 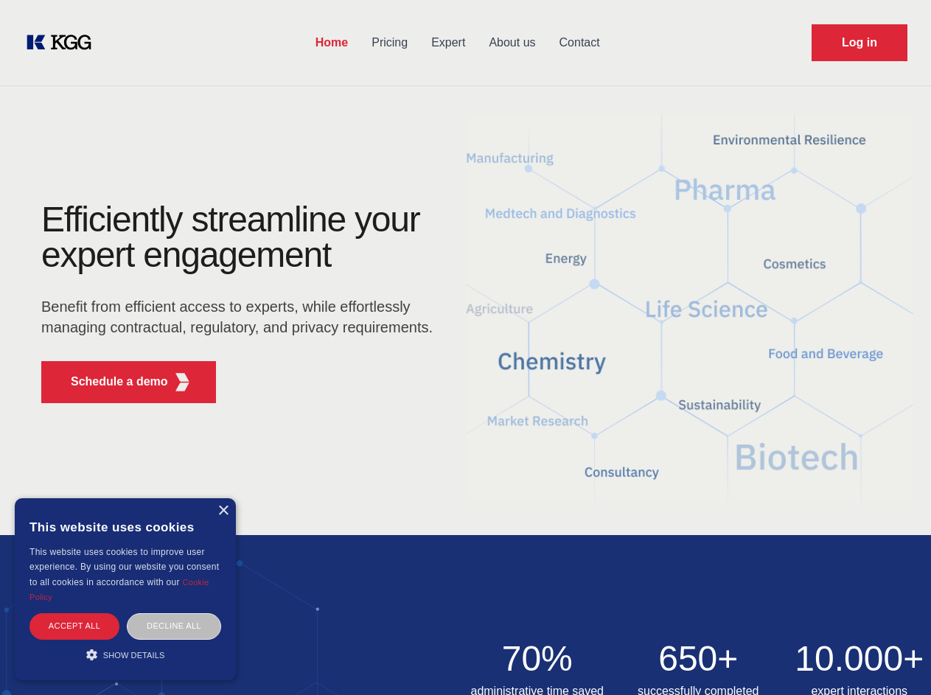 I want to click on h2: 650+, so click(x=698, y=659).